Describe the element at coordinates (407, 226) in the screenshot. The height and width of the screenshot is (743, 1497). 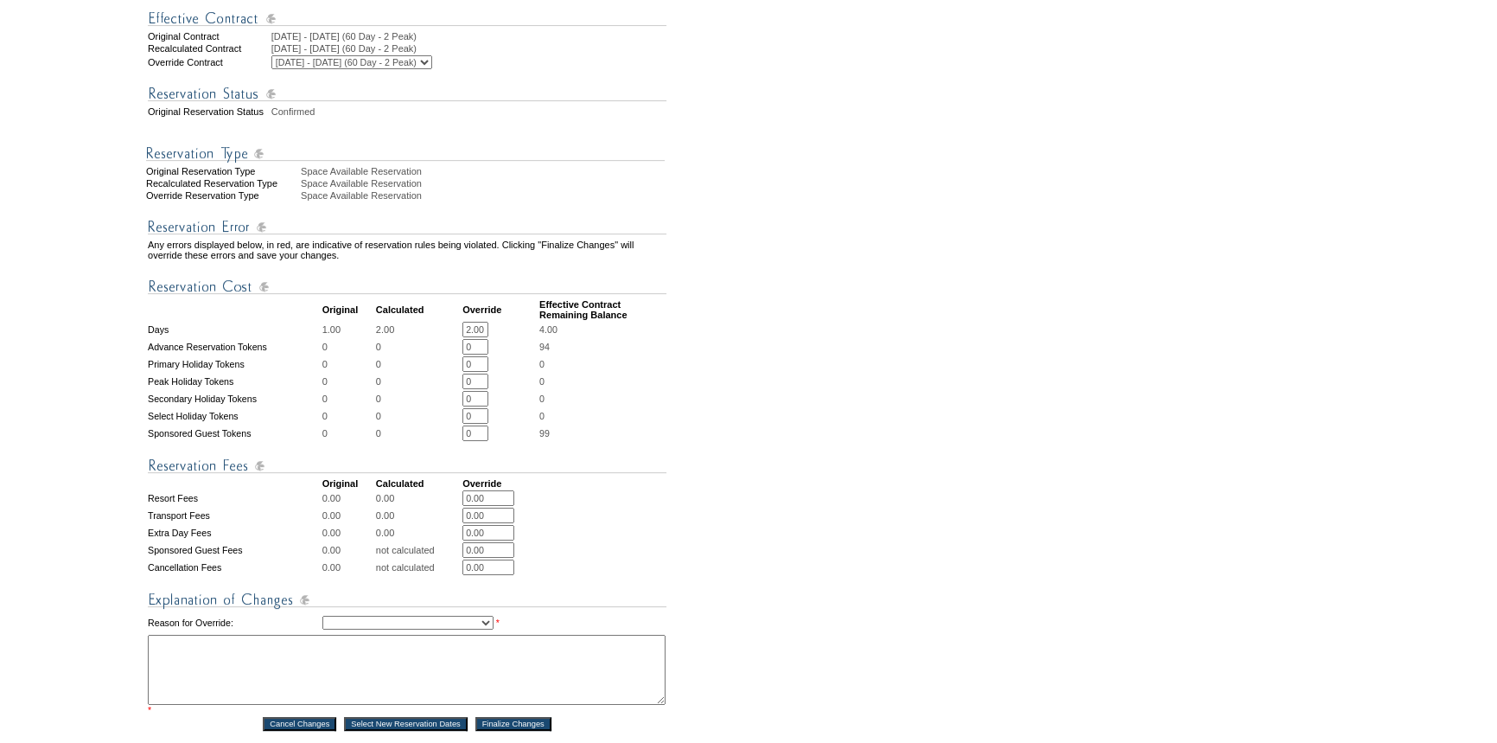
I see `img: Reservation Errors` at that location.